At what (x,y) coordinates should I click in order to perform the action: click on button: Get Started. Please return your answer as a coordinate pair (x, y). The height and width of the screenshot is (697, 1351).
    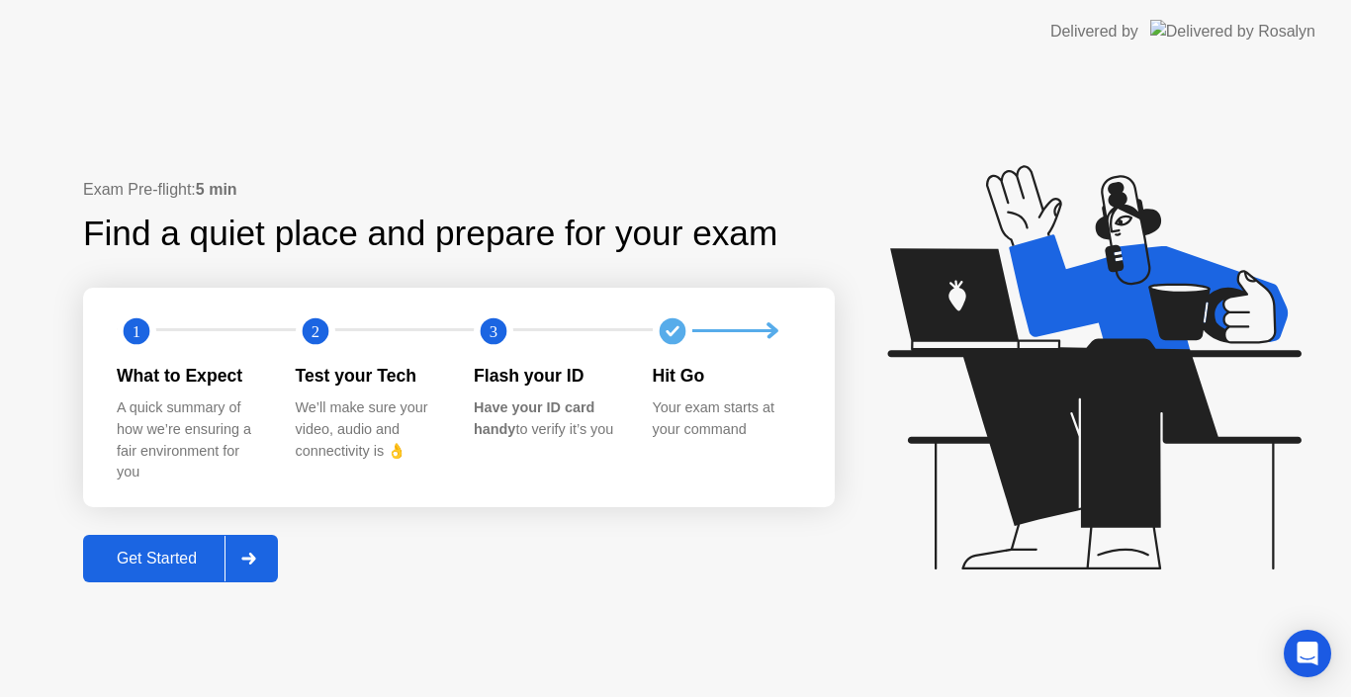
    Looking at the image, I should click on (180, 559).